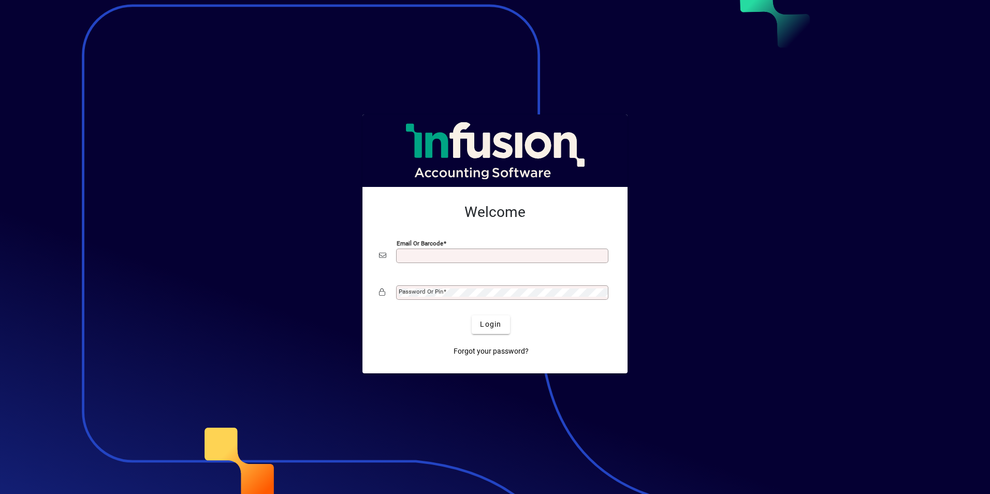 This screenshot has height=494, width=990. I want to click on mat-label: Password or Pin, so click(421, 291).